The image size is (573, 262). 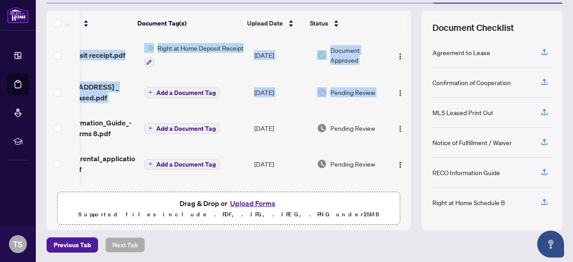 What do you see at coordinates (149, 48) in the screenshot?
I see `img: Status Icon` at bounding box center [149, 48].